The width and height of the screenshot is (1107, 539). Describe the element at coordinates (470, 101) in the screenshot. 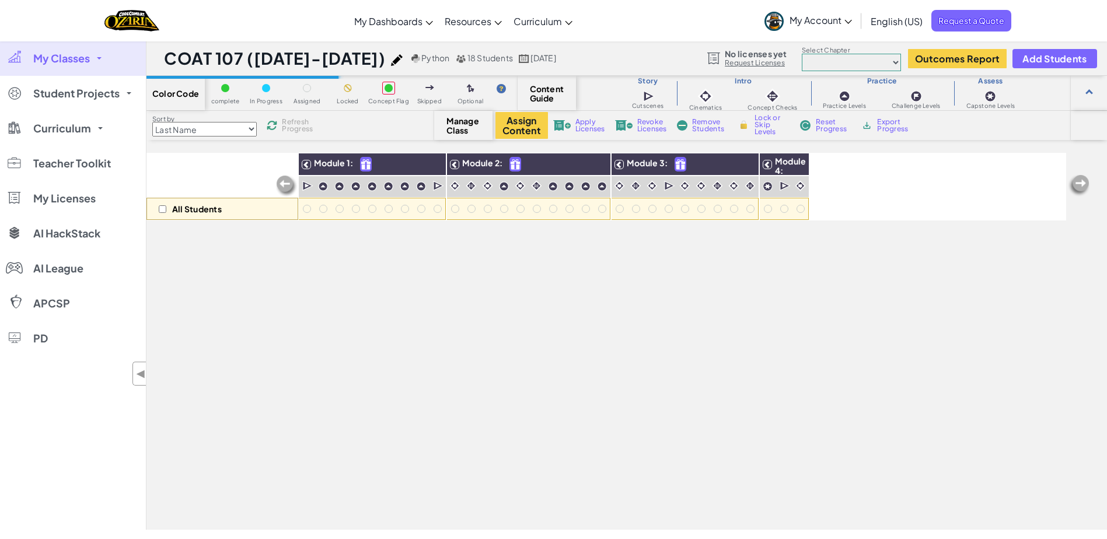

I see `span: Optional` at that location.